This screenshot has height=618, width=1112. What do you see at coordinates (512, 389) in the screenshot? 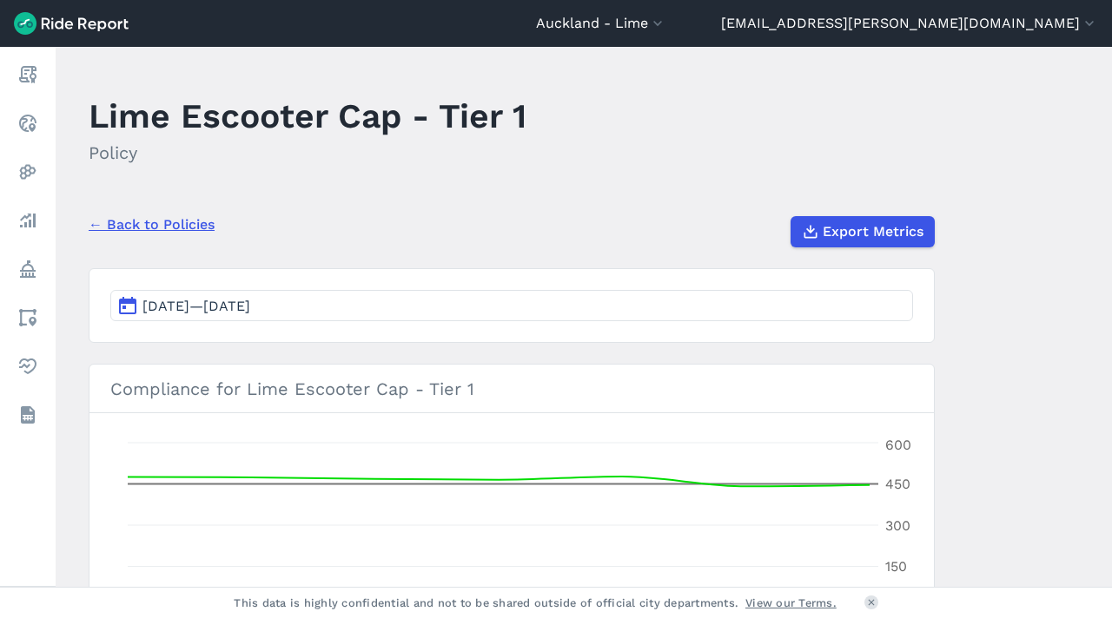
I see `h3: Compliance for Lime Escooter Cap - Tier 1` at bounding box center [512, 389].